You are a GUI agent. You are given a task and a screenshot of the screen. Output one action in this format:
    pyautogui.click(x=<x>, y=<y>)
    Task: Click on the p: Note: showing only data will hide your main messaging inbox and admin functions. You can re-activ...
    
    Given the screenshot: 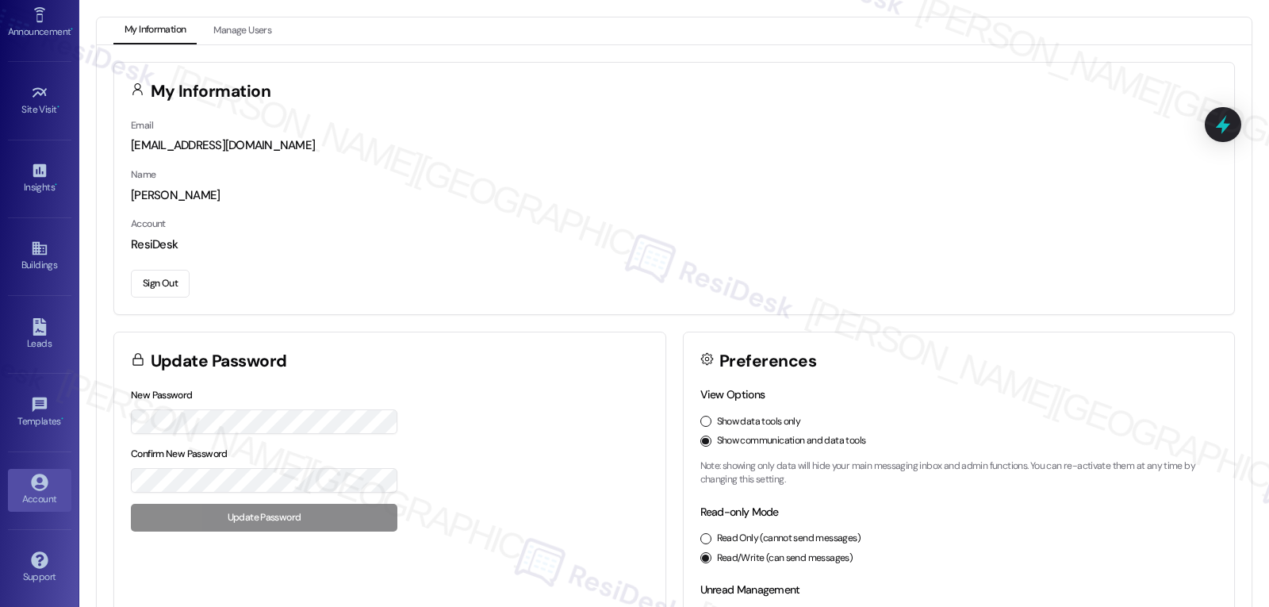 What is the action you would take?
    pyautogui.click(x=959, y=473)
    